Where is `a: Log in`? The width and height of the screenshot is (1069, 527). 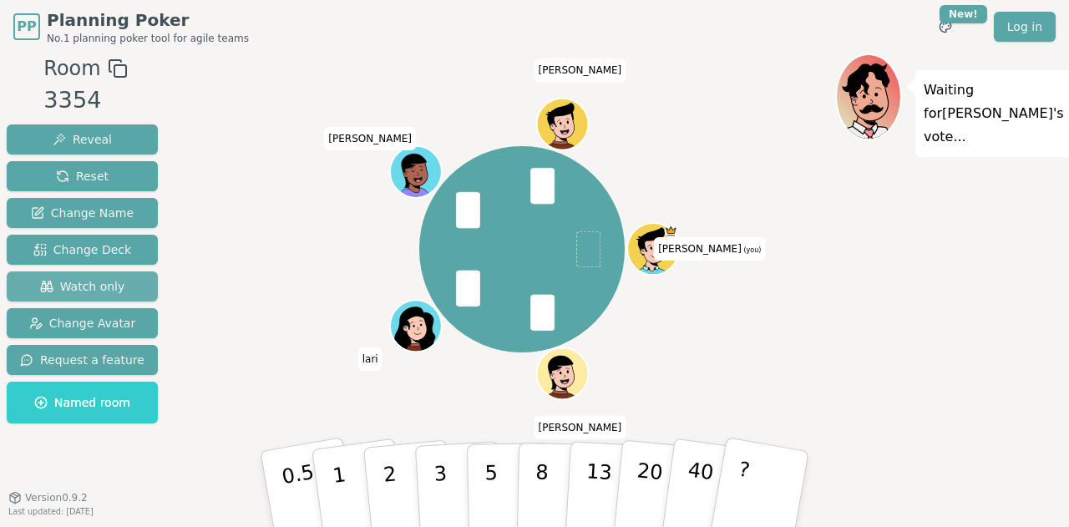
a: Log in is located at coordinates (1025, 27).